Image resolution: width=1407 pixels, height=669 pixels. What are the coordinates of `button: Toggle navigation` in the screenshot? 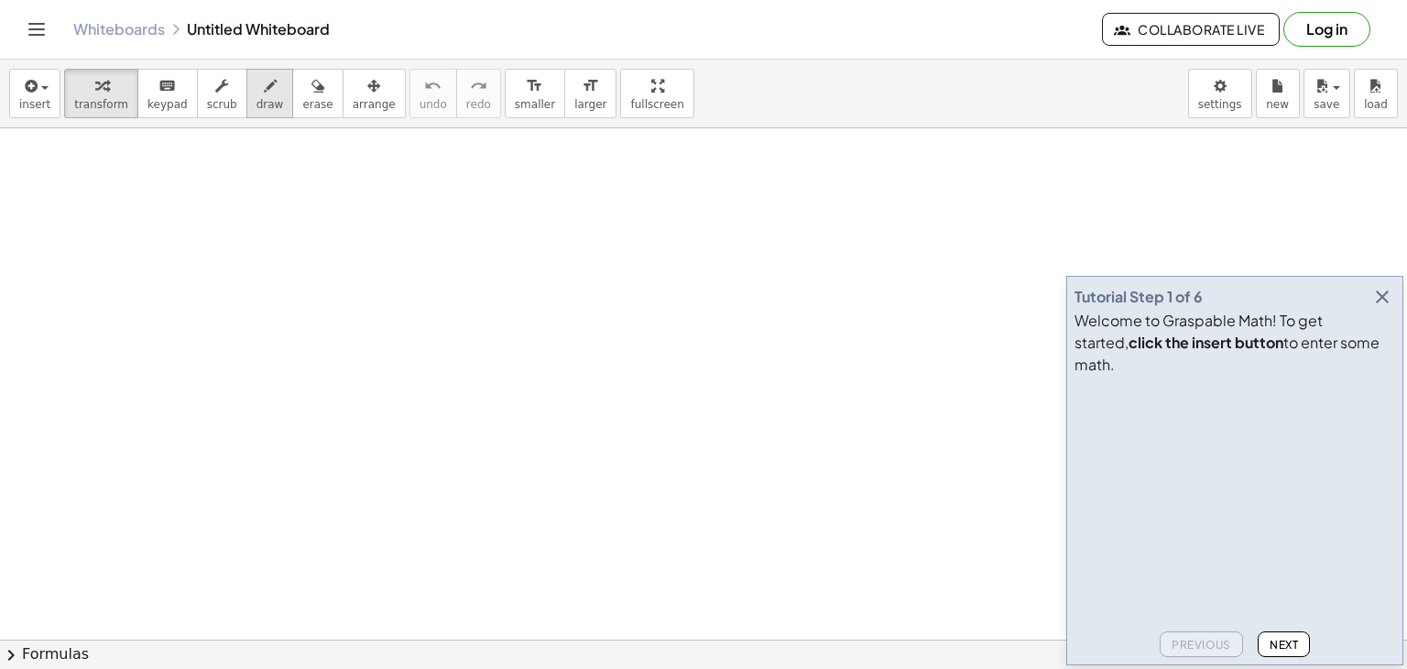 It's located at (37, 29).